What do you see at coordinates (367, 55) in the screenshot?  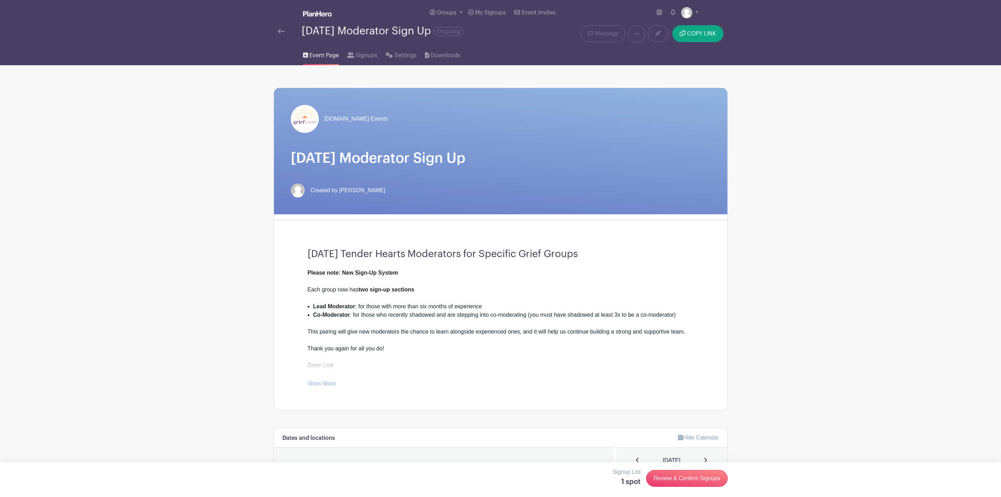 I see `span: Signups` at bounding box center [367, 55].